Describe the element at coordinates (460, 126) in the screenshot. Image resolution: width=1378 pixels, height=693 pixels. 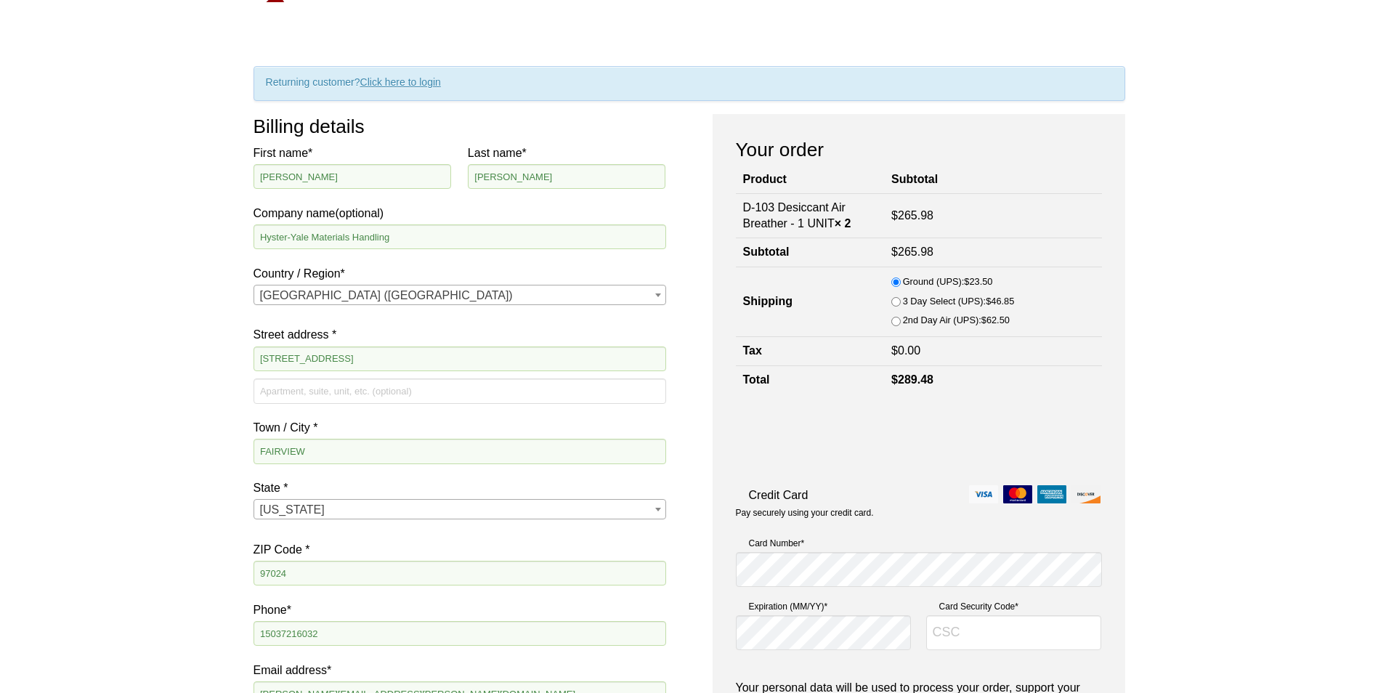
I see `h3: Billing details` at that location.